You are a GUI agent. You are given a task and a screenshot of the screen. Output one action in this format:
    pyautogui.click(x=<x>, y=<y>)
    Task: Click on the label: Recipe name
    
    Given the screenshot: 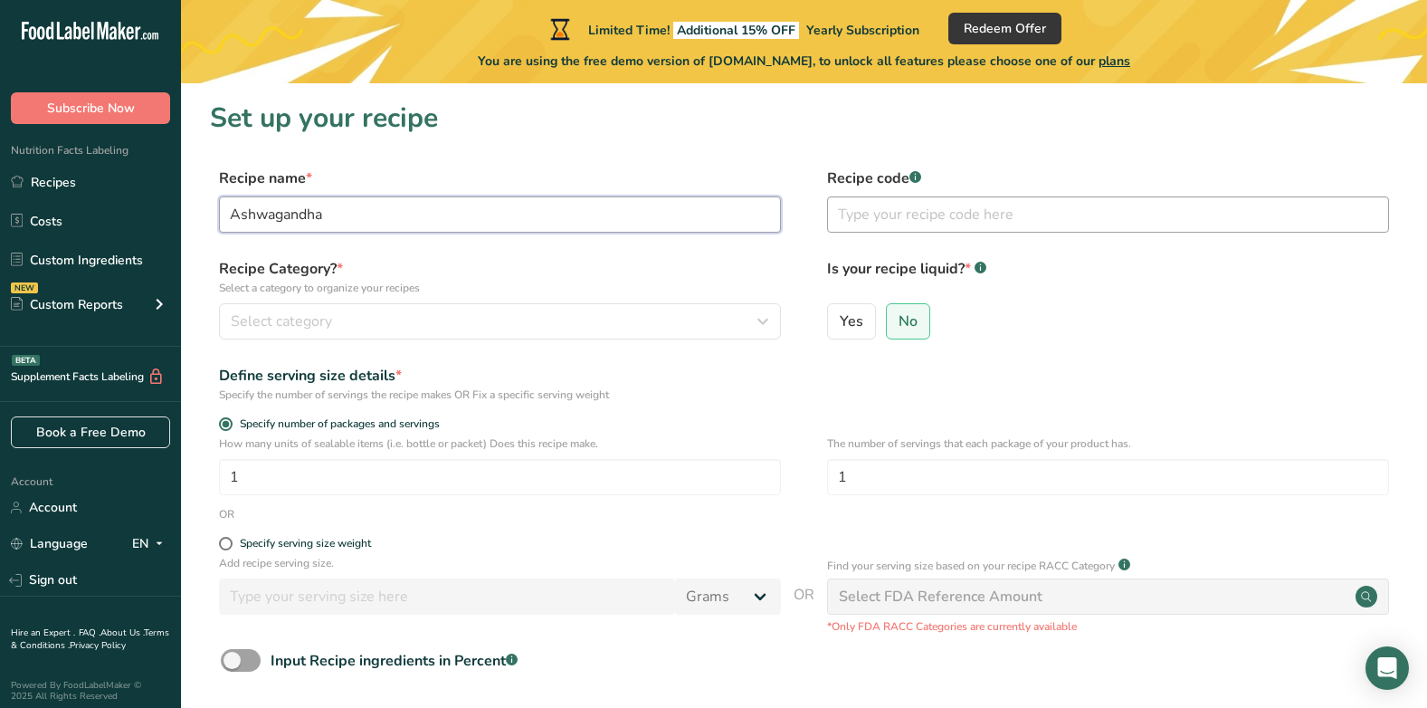 What is the action you would take?
    pyautogui.click(x=500, y=178)
    